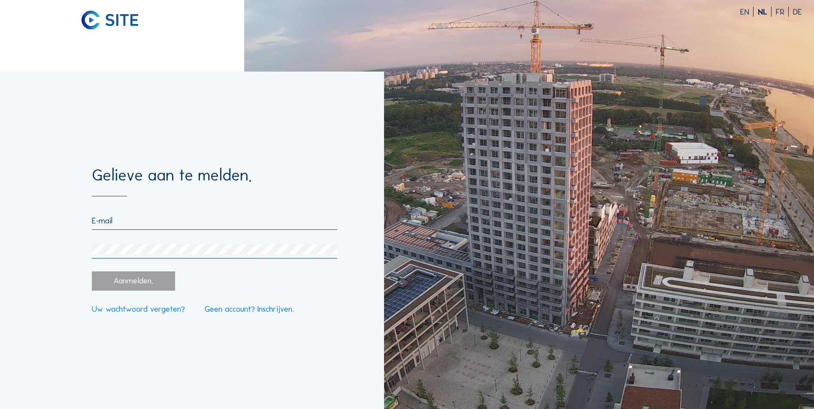 Image resolution: width=814 pixels, height=409 pixels. Describe the element at coordinates (747, 12) in the screenshot. I see `div: EN` at that location.